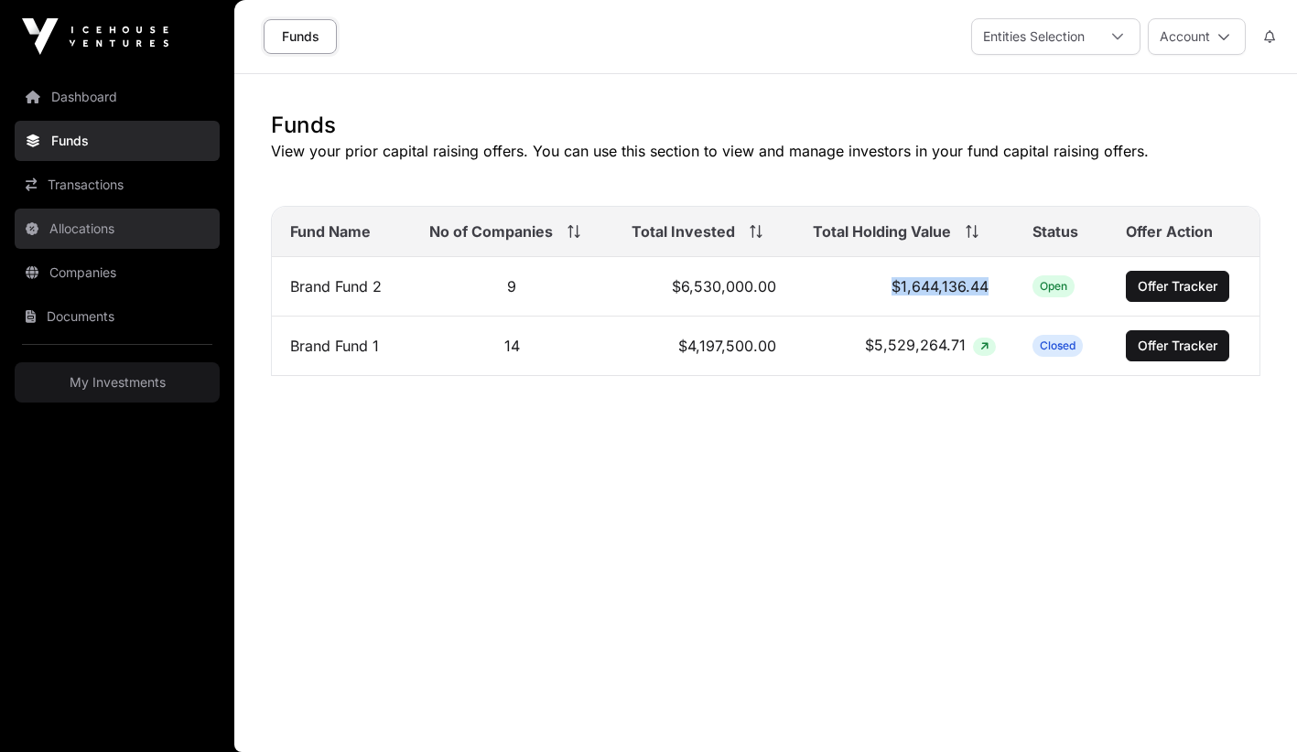 The image size is (1297, 752). What do you see at coordinates (765, 151) in the screenshot?
I see `p: View your prior capital raising offers. You can use this section to view and manage investors in ...` at bounding box center [765, 151].